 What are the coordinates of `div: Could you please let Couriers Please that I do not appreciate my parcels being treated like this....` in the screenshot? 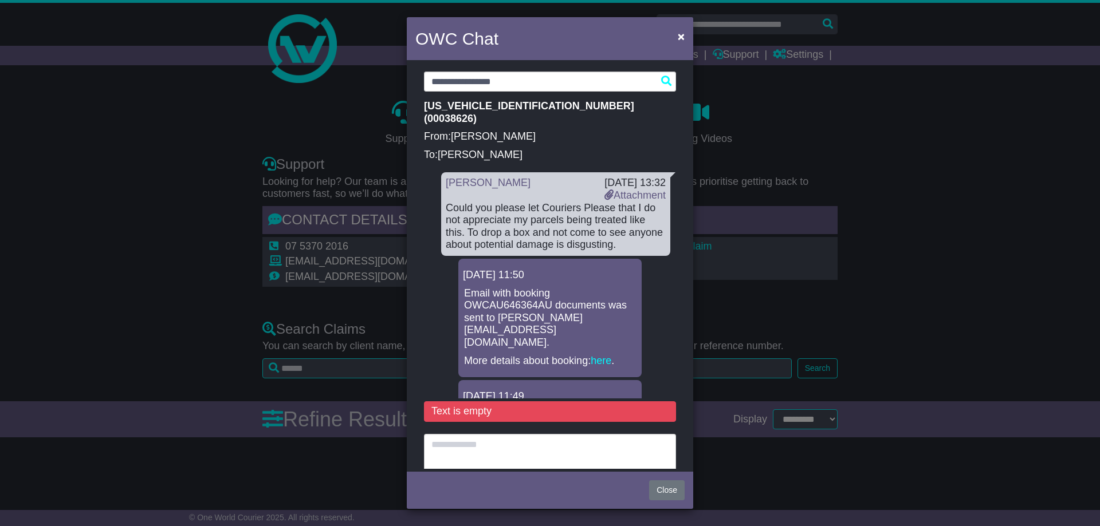 It's located at (556, 227).